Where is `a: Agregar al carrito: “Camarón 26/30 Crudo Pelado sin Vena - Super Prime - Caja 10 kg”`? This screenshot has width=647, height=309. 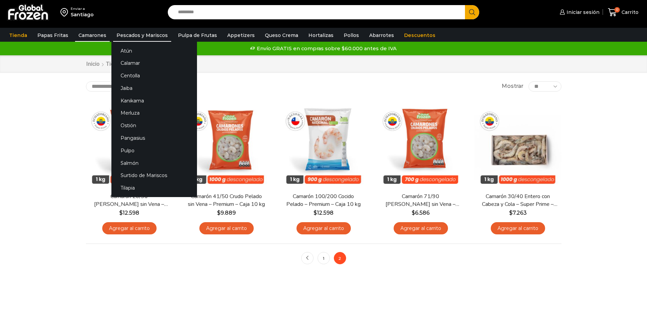 a: Agregar al carrito: “Camarón 26/30 Crudo Pelado sin Vena - Super Prime - Caja 10 kg” is located at coordinates (129, 228).